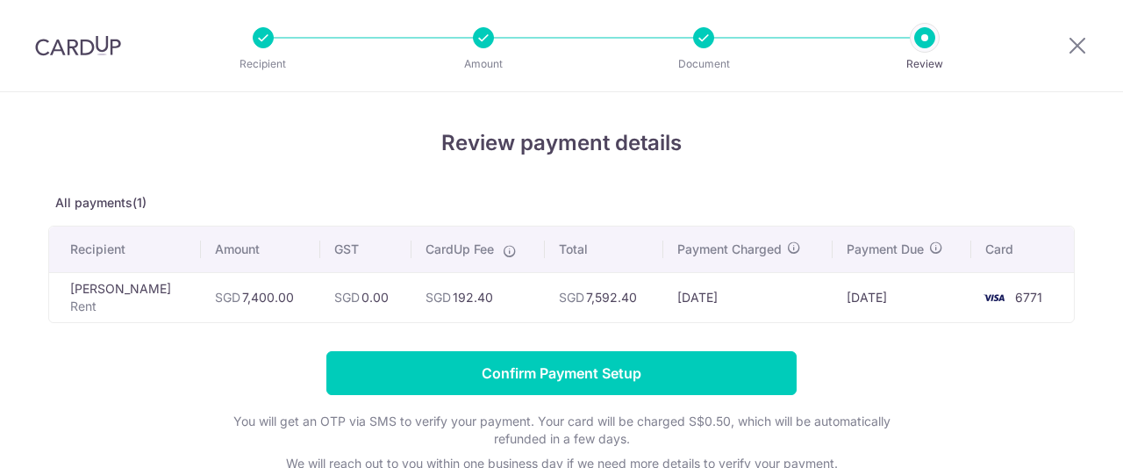 This screenshot has width=1123, height=468. Describe the element at coordinates (125, 249) in the screenshot. I see `th: Recipient` at that location.